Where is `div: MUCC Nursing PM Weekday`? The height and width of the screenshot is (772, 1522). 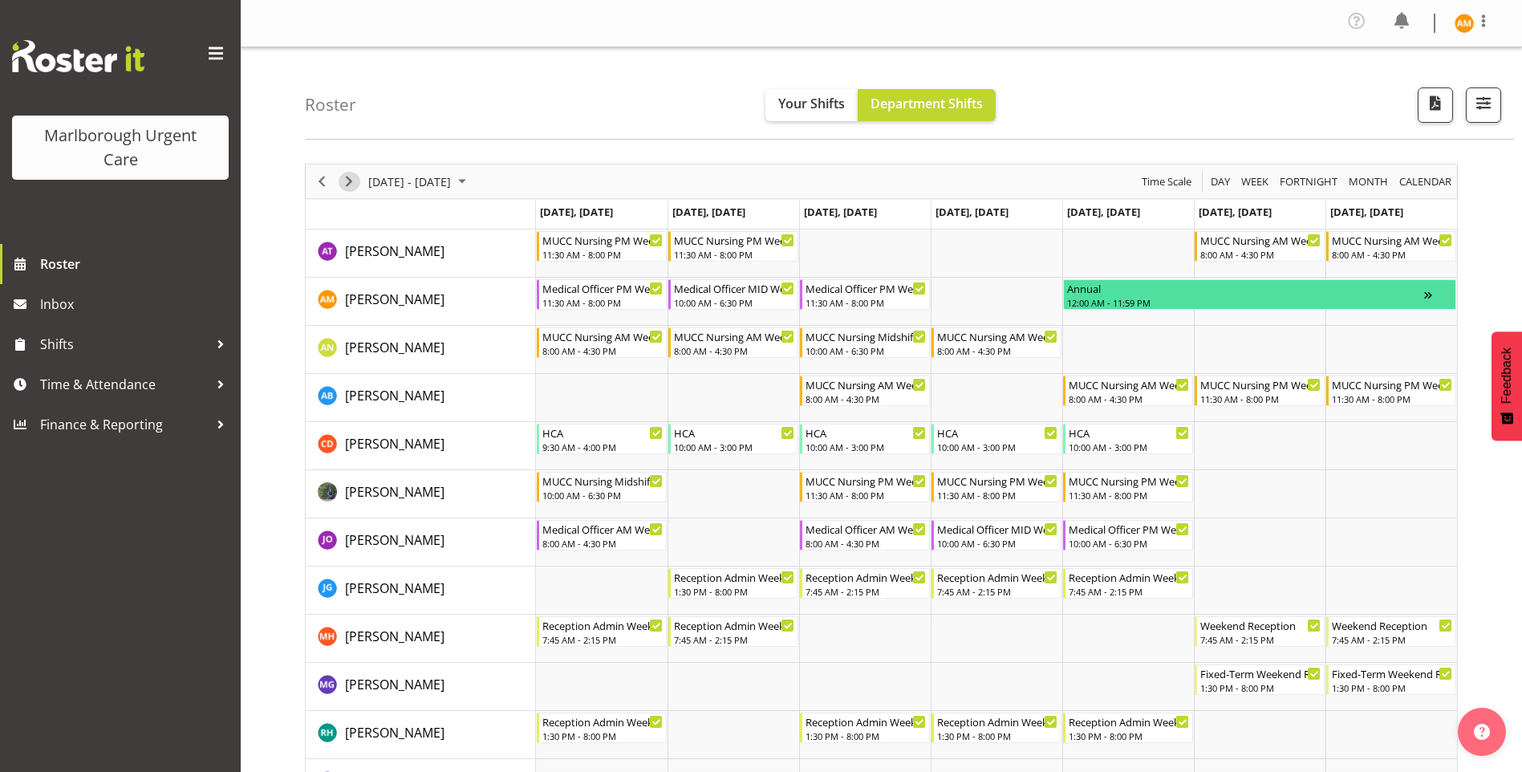
div: MUCC Nursing PM Weekday is located at coordinates (734, 240).